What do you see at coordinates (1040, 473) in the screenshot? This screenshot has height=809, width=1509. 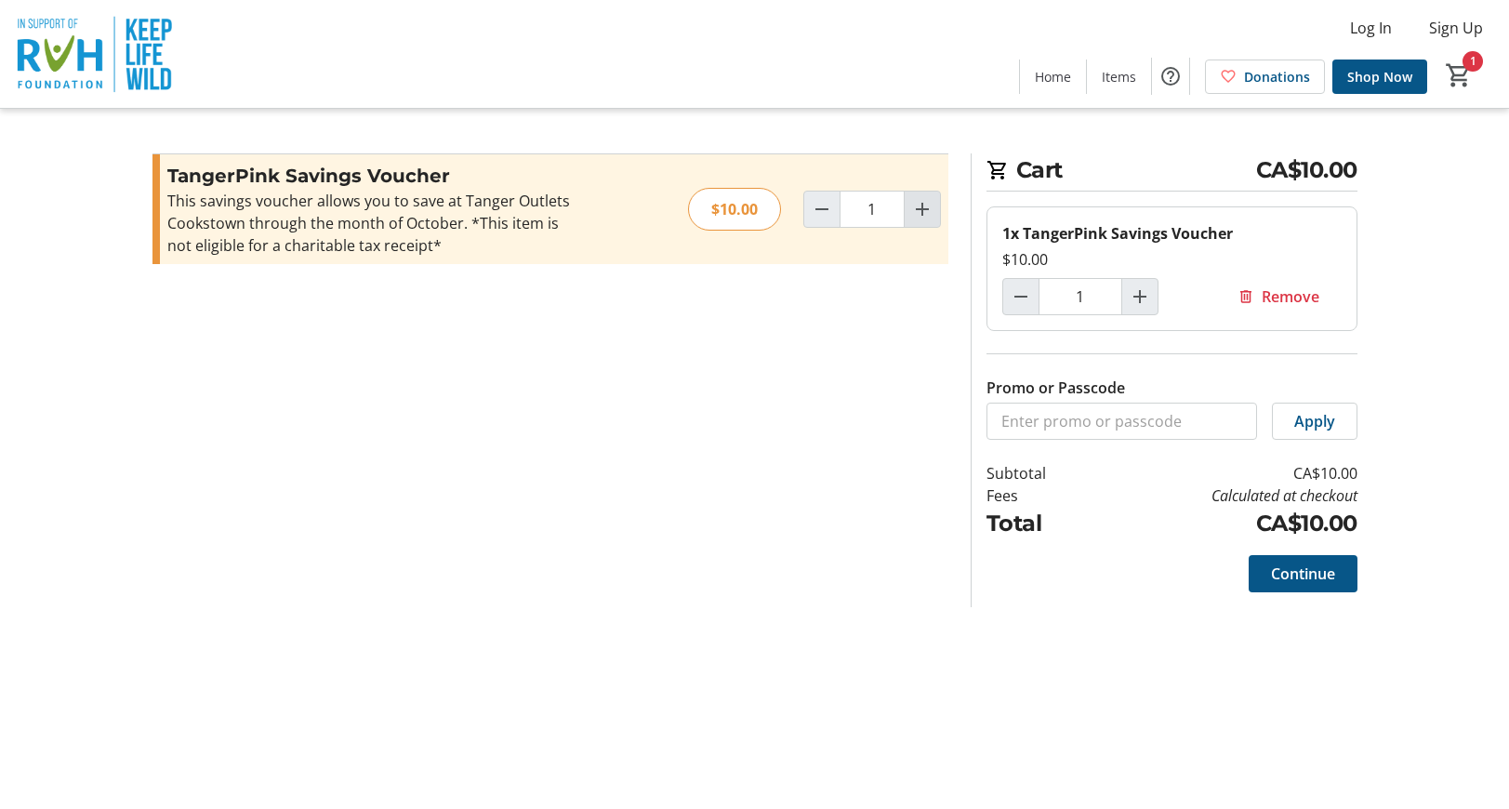 I see `td: Subtotal` at bounding box center [1040, 473].